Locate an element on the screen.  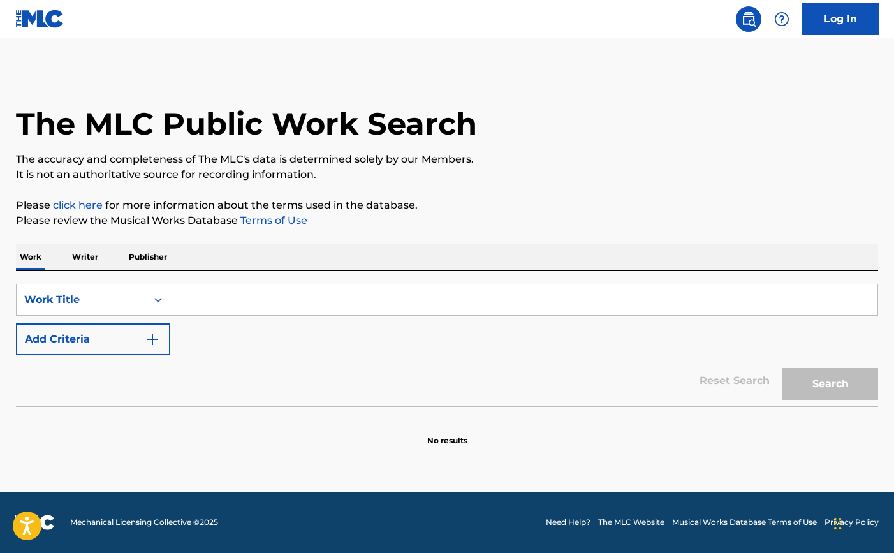
a: Terms of Use is located at coordinates (272, 220).